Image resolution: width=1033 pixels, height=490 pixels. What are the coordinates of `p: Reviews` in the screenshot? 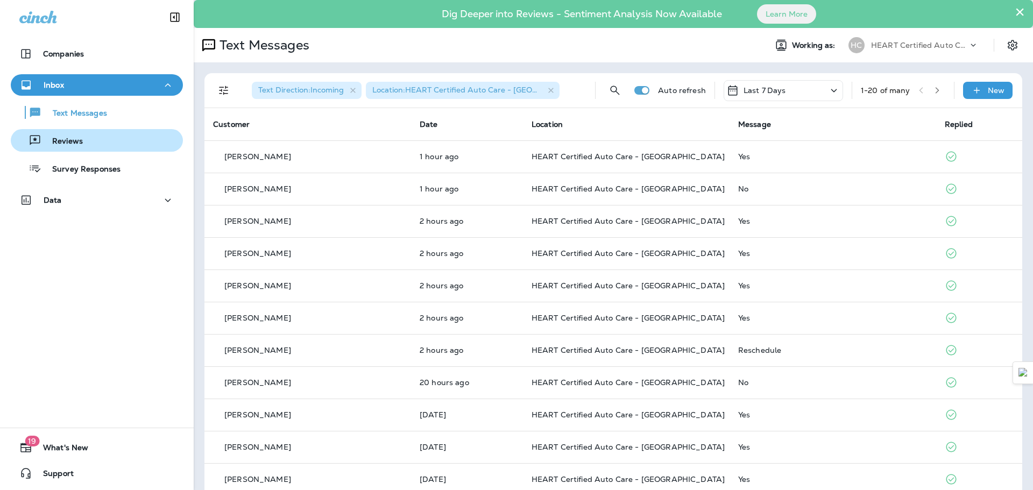 It's located at (62, 141).